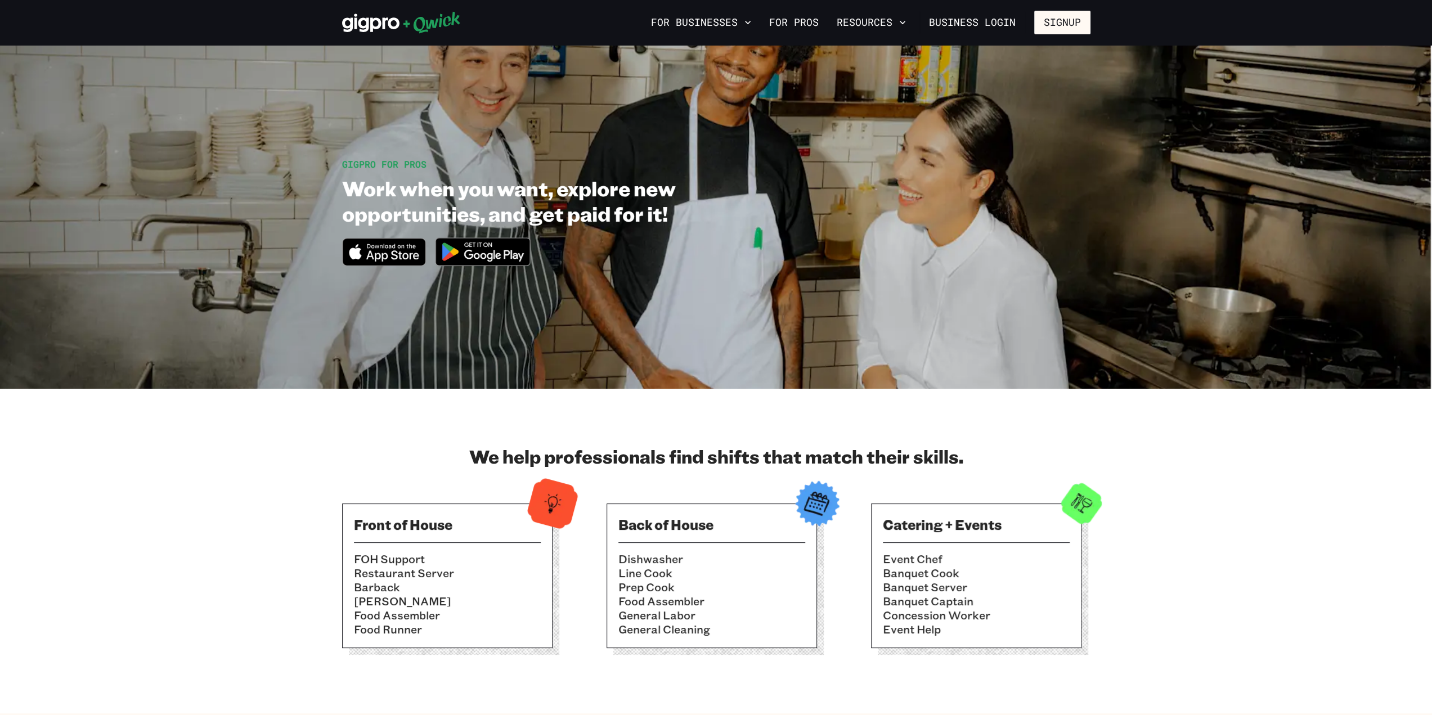  I want to click on li: General Labor, so click(712, 615).